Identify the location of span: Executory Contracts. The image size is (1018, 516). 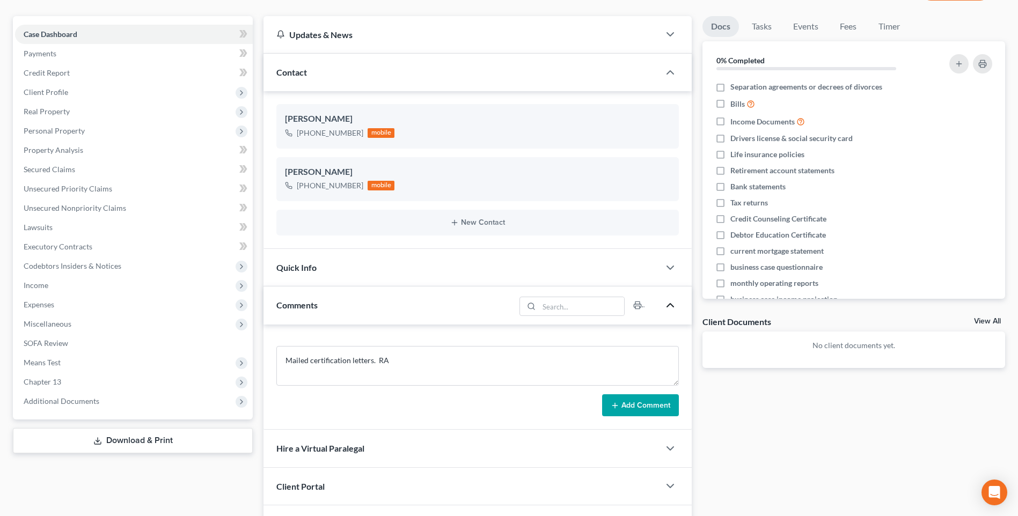
(58, 246).